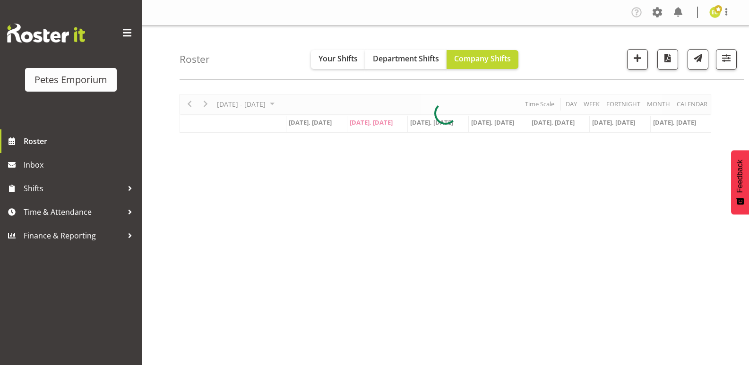 This screenshot has height=365, width=749. Describe the element at coordinates (195, 59) in the screenshot. I see `h4: Roster` at that location.